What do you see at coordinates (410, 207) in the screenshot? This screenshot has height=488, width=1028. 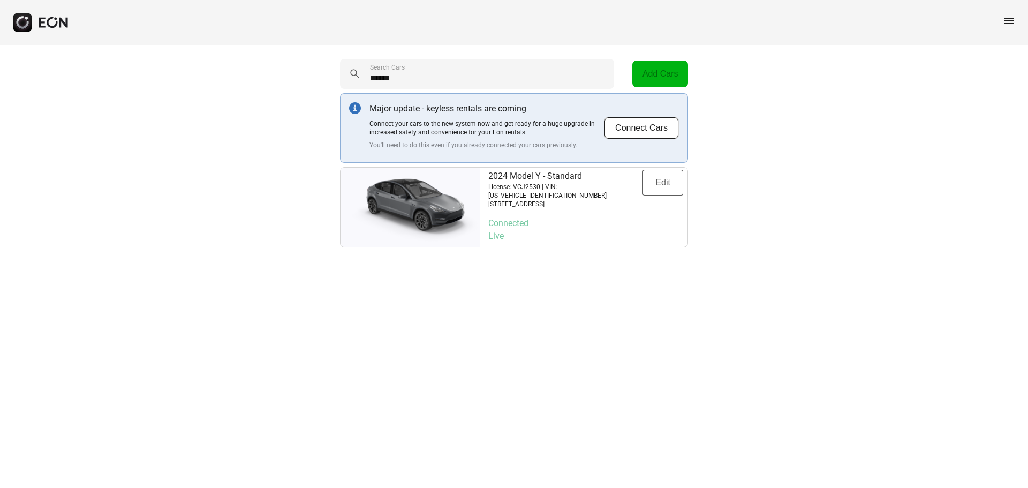 I see `img: car` at bounding box center [410, 207].